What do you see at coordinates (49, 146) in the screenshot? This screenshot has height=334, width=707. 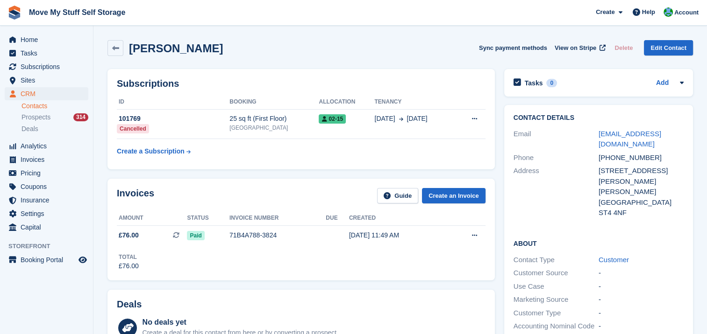 I see `span: Analytics` at bounding box center [49, 146].